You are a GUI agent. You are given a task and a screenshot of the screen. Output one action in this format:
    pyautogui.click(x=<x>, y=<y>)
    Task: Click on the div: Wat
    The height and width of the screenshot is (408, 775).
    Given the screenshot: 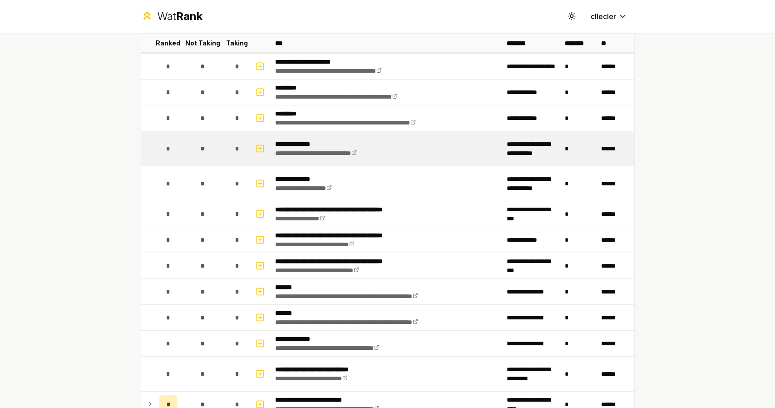 What is the action you would take?
    pyautogui.click(x=180, y=16)
    